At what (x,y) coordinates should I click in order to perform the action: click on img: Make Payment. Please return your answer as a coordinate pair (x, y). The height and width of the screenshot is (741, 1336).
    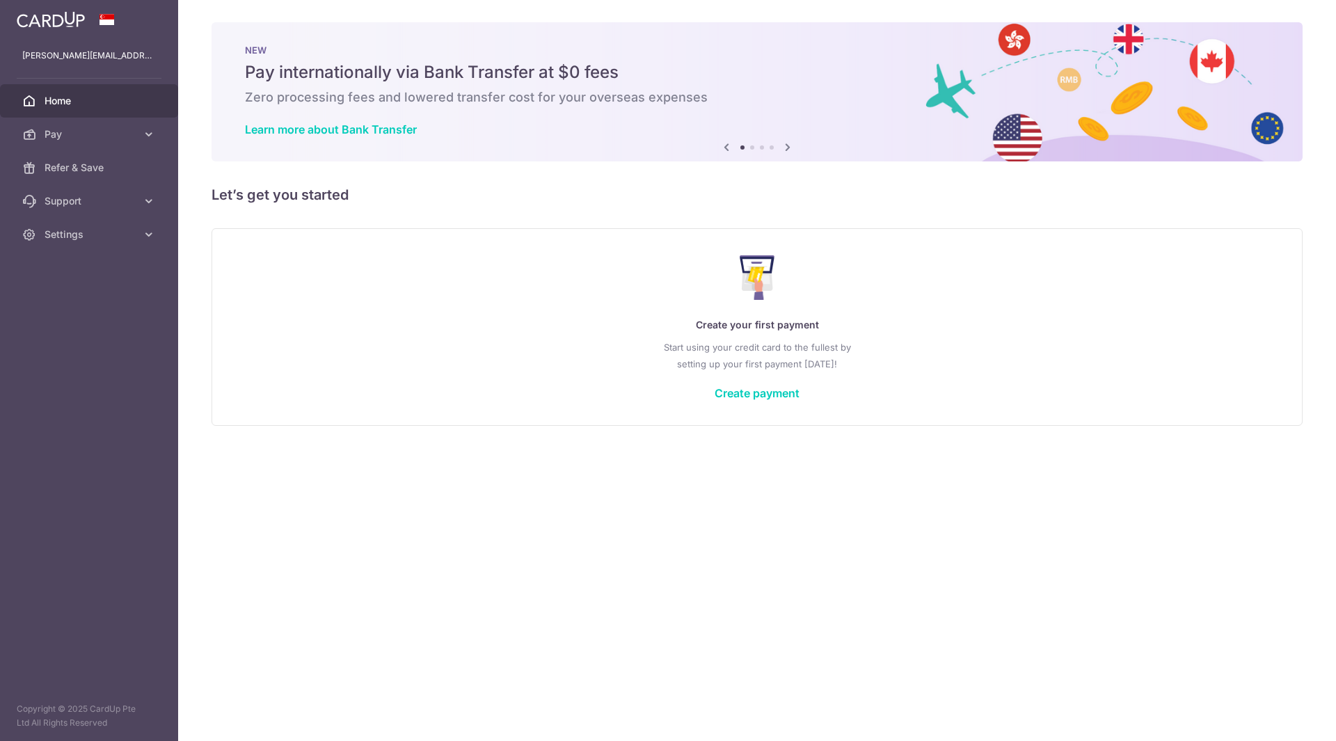
    Looking at the image, I should click on (757, 278).